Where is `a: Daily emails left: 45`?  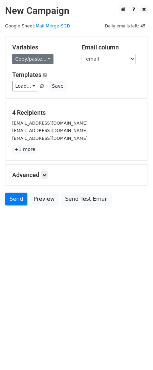 a: Daily emails left: 45 is located at coordinates (125, 26).